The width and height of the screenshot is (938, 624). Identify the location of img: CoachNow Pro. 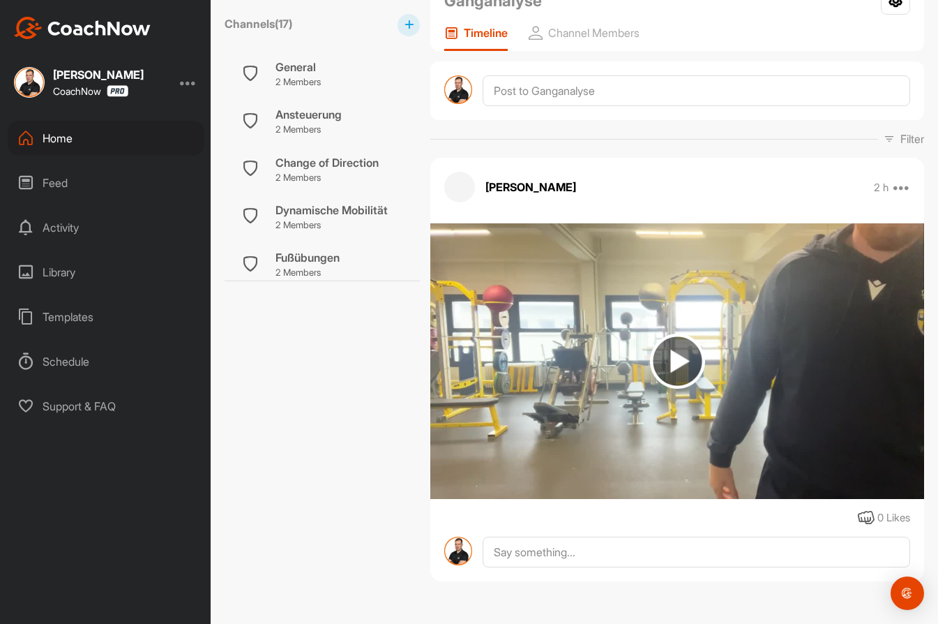
(117, 91).